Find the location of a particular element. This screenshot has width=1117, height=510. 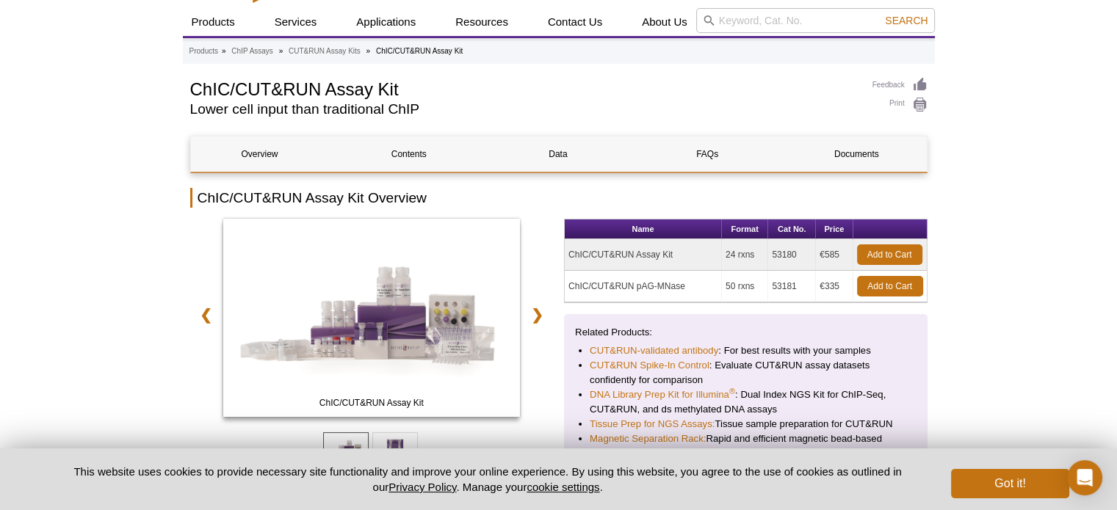

a: DNA Library Prep Kit for Illumina® is located at coordinates (662, 395).